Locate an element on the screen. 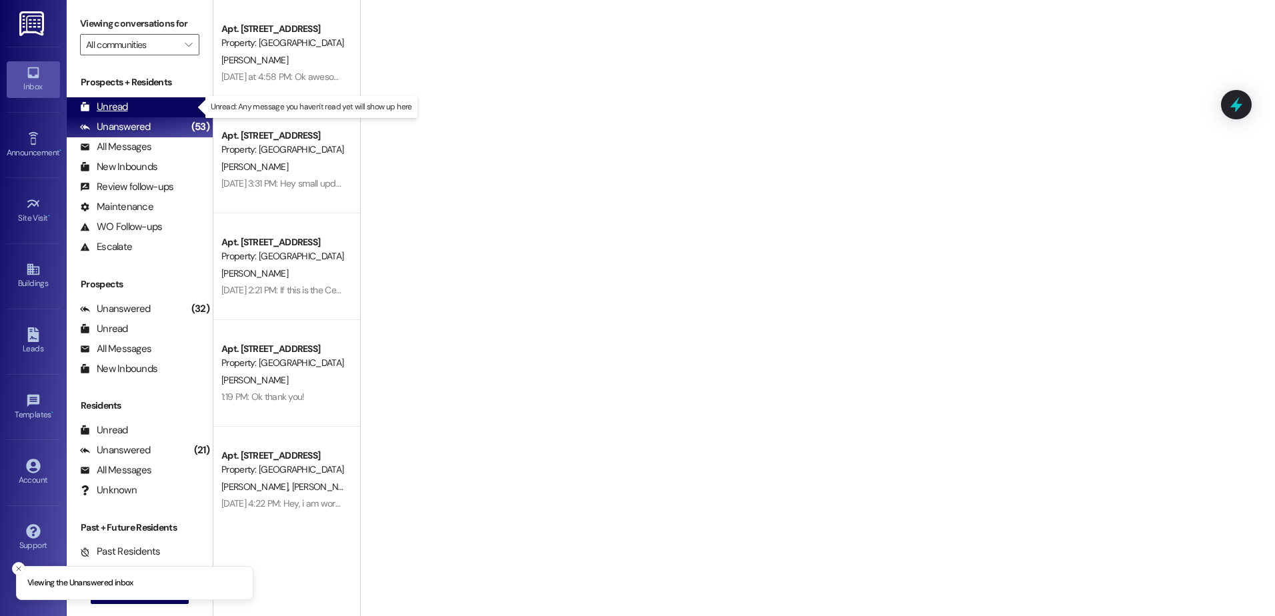  a: Templates • is located at coordinates (33, 407).